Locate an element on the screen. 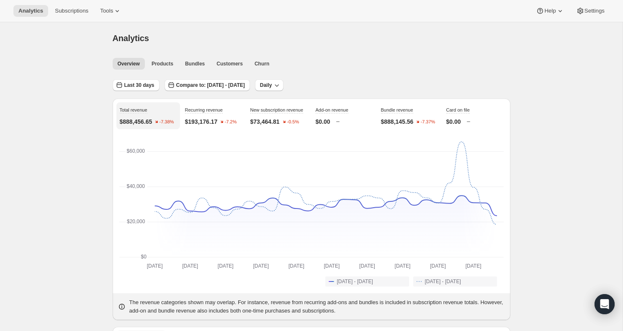 This screenshot has width=623, height=331. button: Daily is located at coordinates (269, 85).